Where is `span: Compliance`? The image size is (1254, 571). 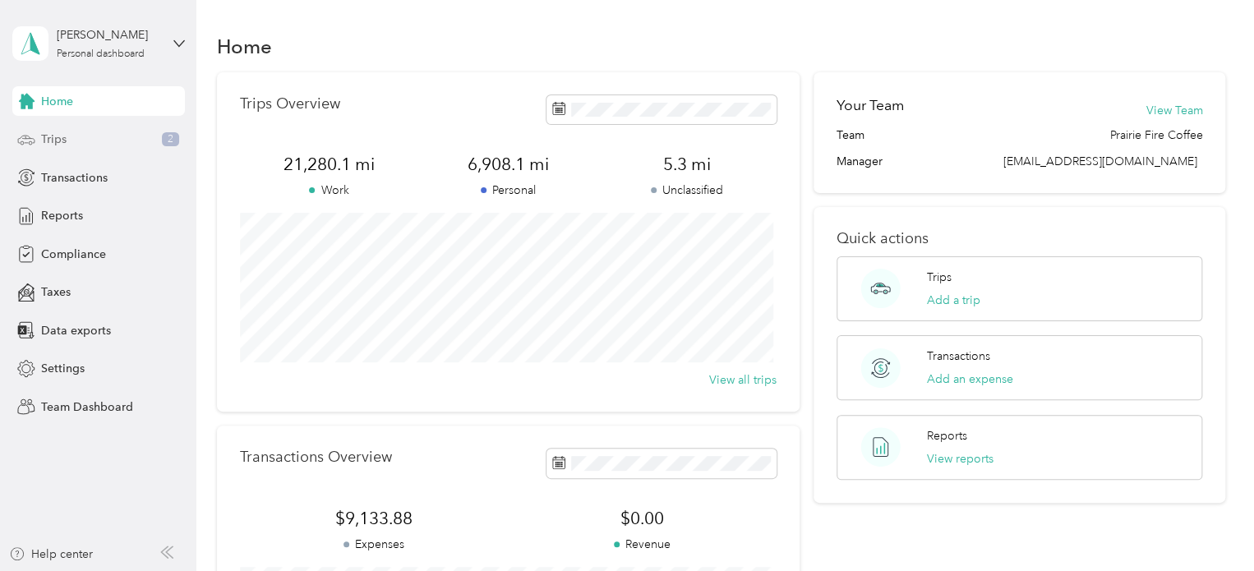 span: Compliance is located at coordinates (73, 254).